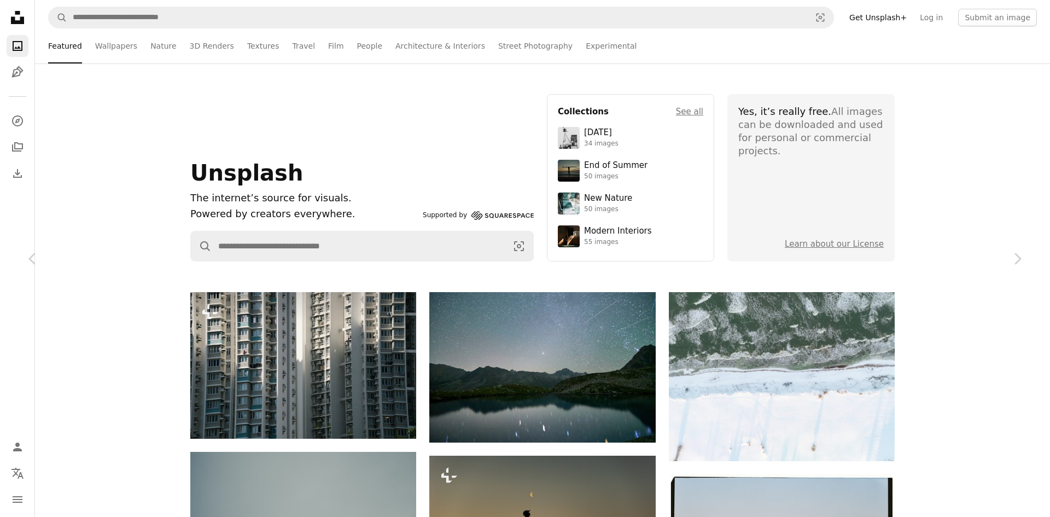  Describe the element at coordinates (18, 46) in the screenshot. I see `a: Photos` at that location.